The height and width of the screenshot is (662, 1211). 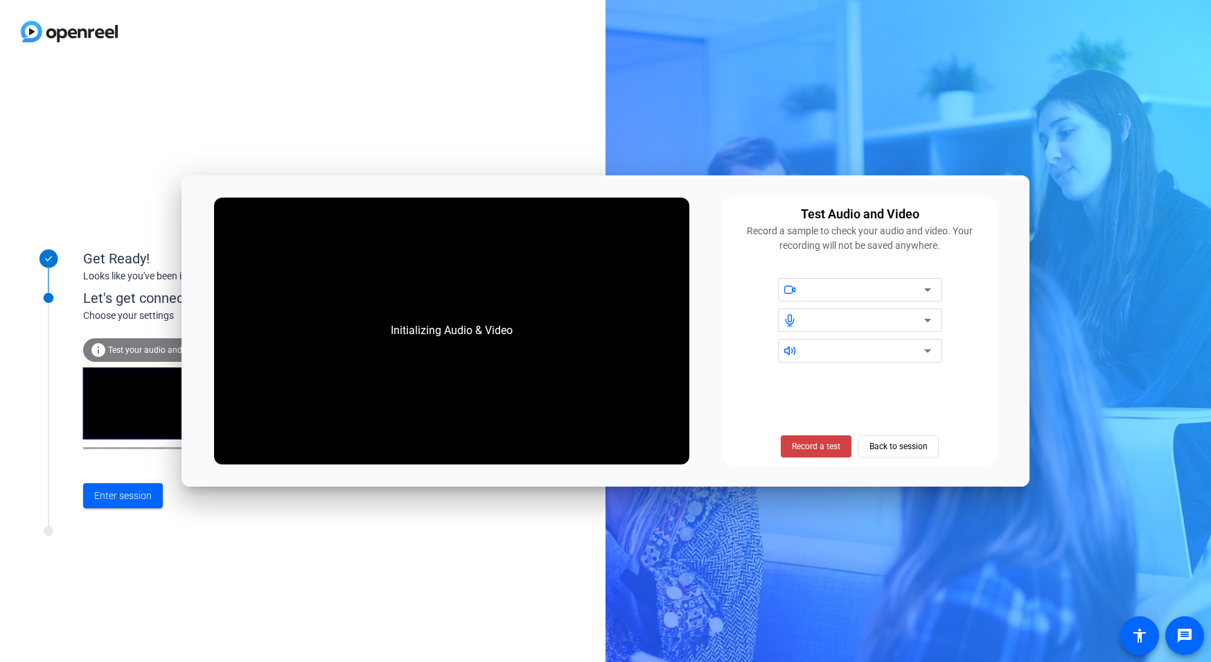 I want to click on div: Initializing Audio & Video, so click(x=452, y=330).